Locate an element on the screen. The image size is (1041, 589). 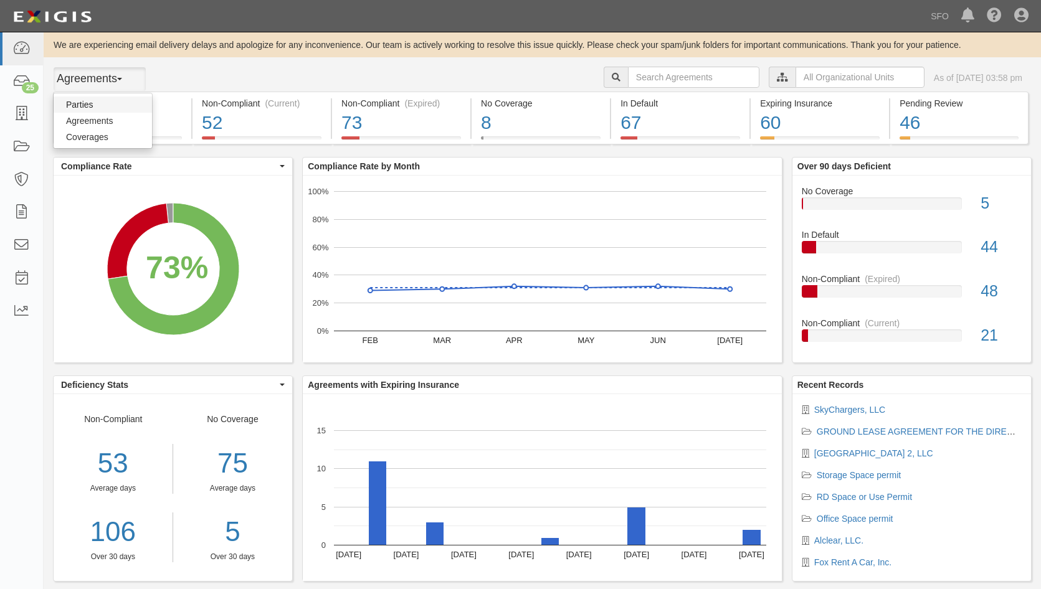
div: Expiring Insurance is located at coordinates (820, 103).